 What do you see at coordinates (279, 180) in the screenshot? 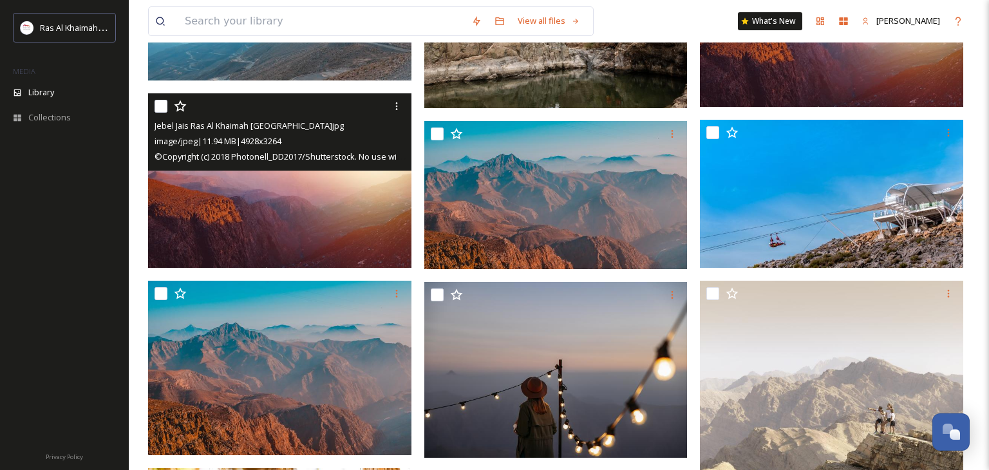
I see `img: Jebel Jais Ras Al Khaimah UAE.jpg` at bounding box center [279, 180].